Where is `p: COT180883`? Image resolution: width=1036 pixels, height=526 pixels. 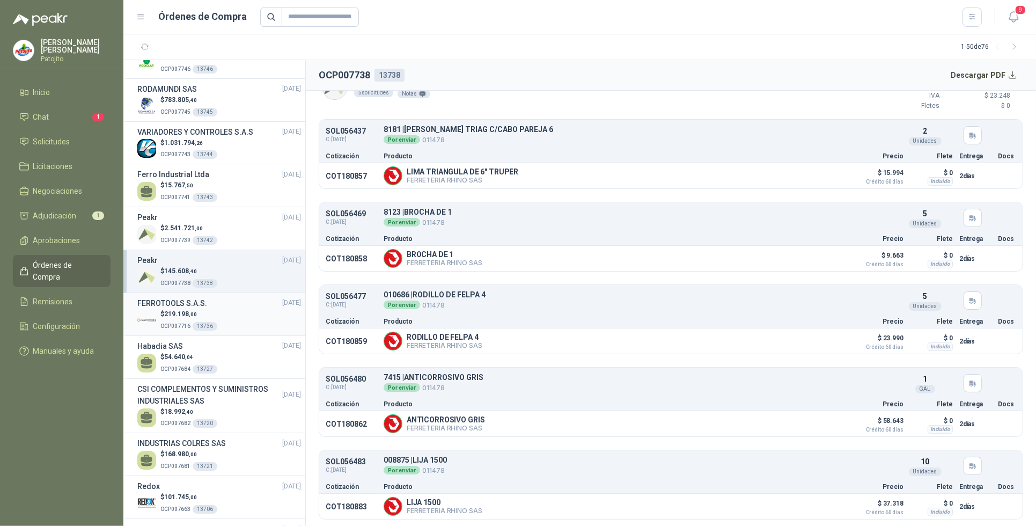
p: COT180883 is located at coordinates (351, 506).